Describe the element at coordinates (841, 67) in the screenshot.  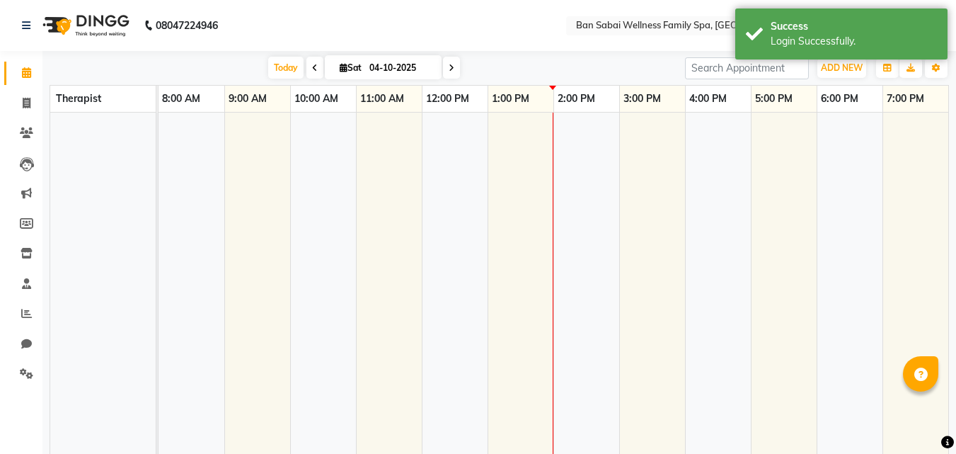
I see `span: ADD NEW` at that location.